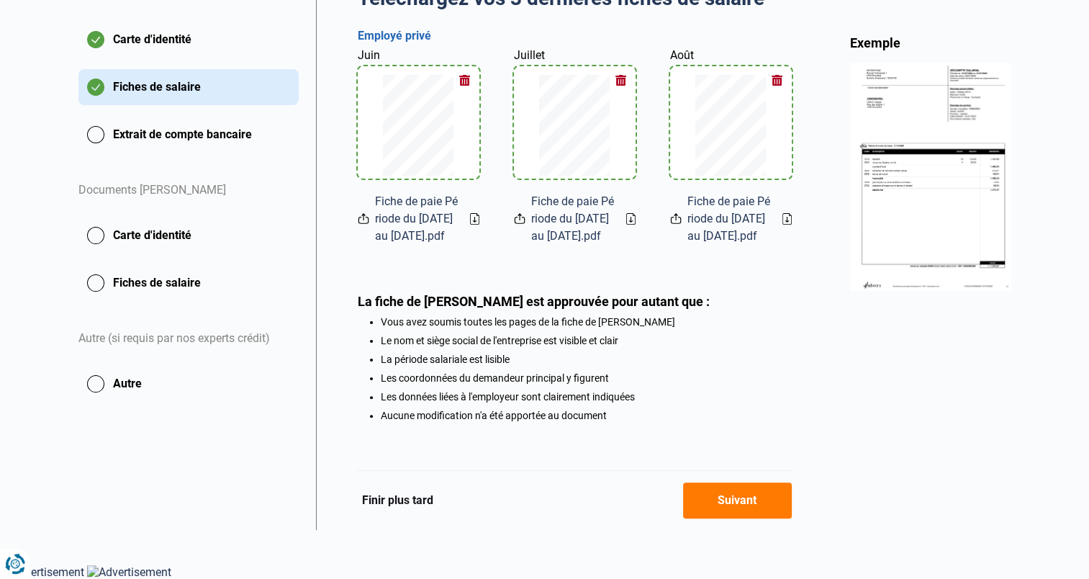 The width and height of the screenshot is (1089, 579). What do you see at coordinates (575, 36) in the screenshot?
I see `h3: Employé privé` at bounding box center [575, 36].